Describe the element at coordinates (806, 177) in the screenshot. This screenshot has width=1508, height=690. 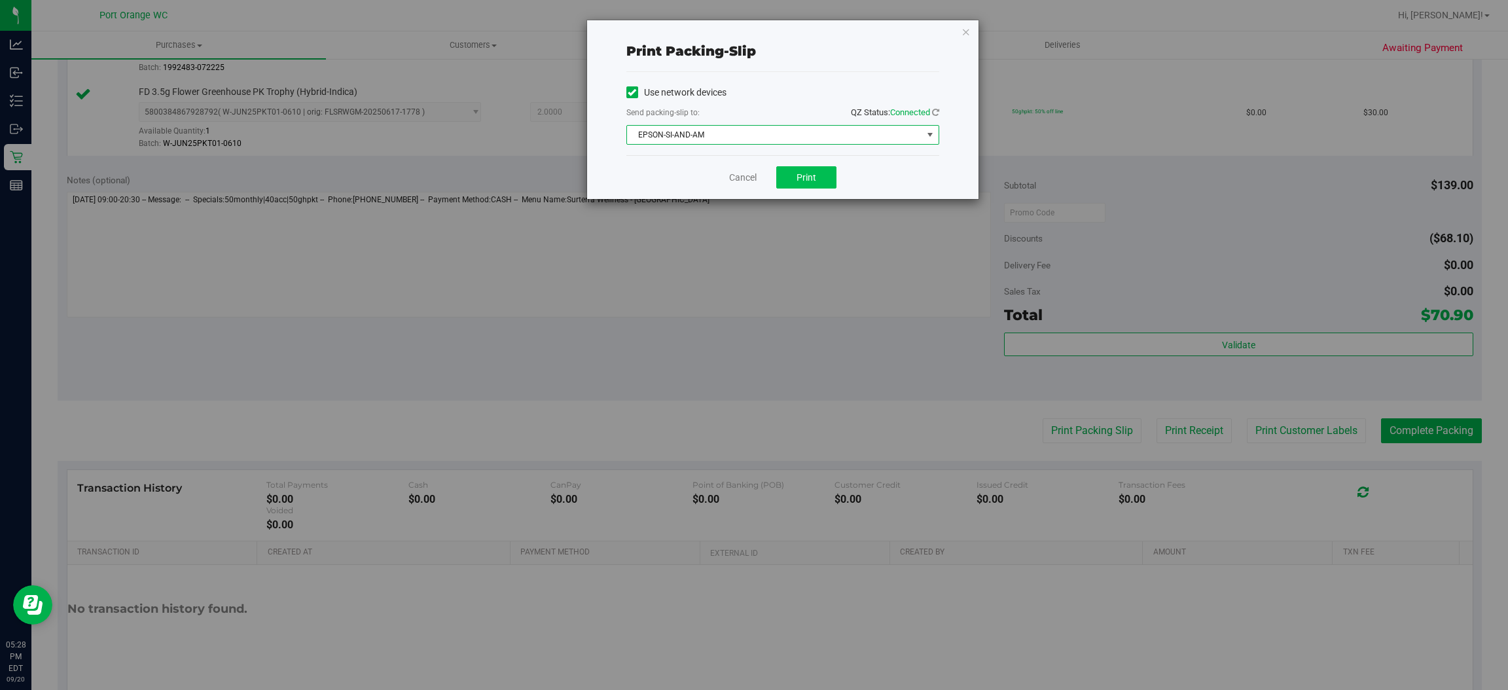
I see `span: Print` at that location.